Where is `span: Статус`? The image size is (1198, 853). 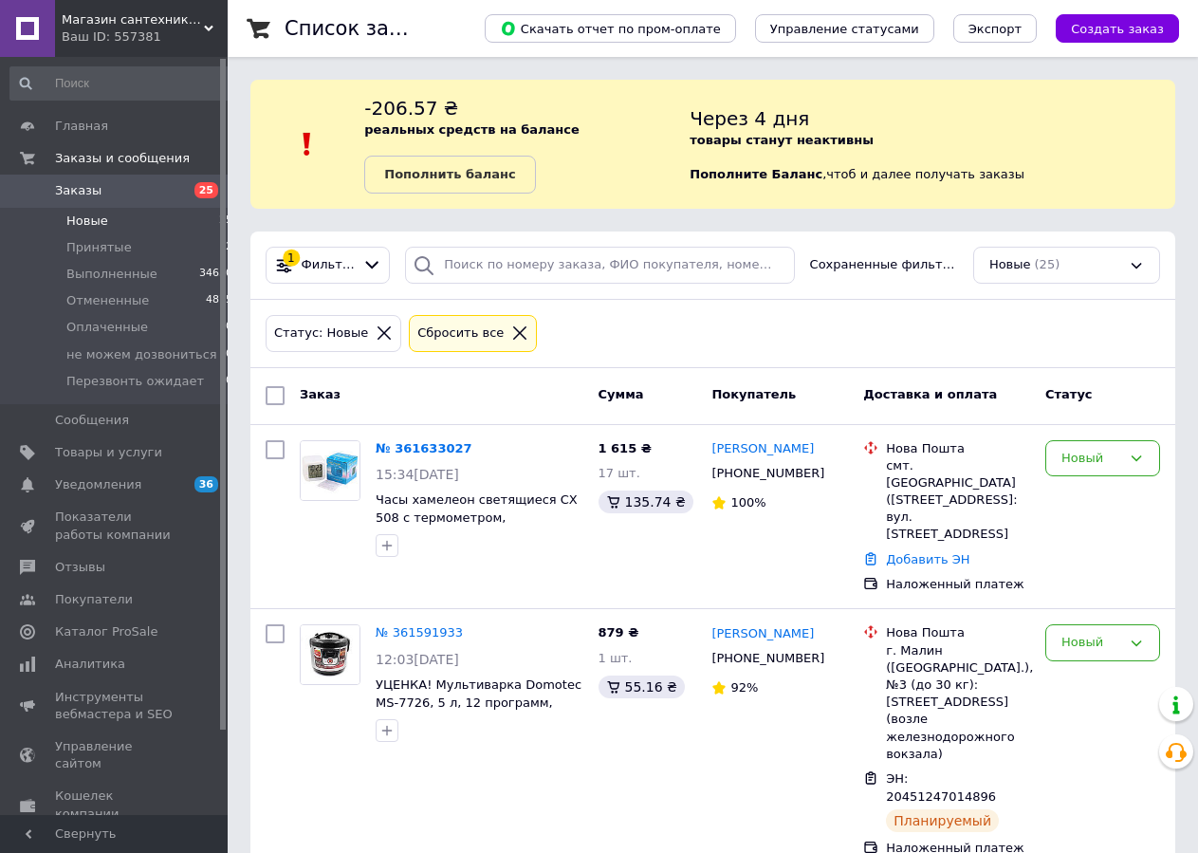
span: Статус is located at coordinates (1069, 394).